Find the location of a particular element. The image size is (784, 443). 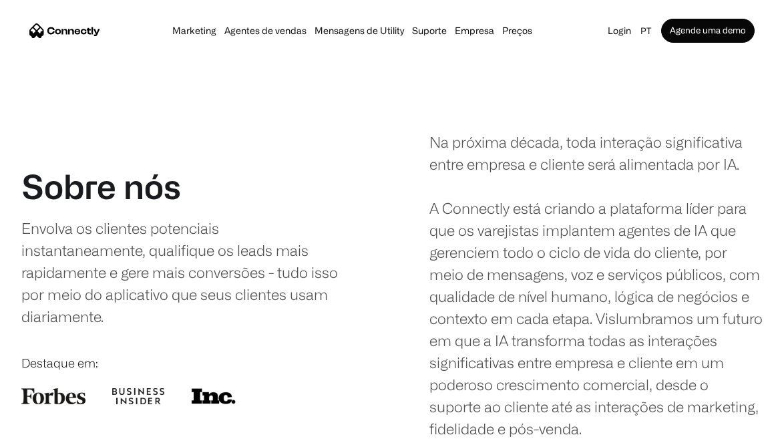

ul: Language list is located at coordinates (53, 429).